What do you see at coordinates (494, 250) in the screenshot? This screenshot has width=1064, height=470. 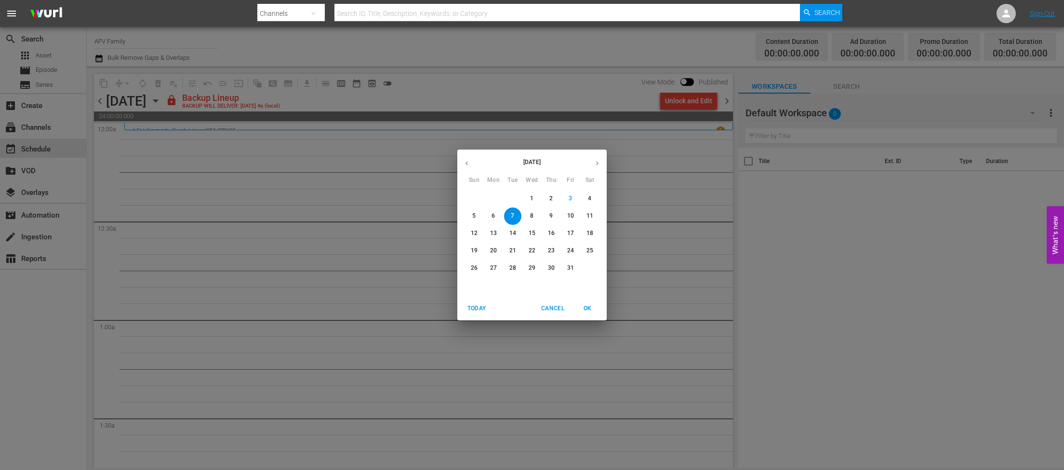 I see `p: 20` at bounding box center [494, 250].